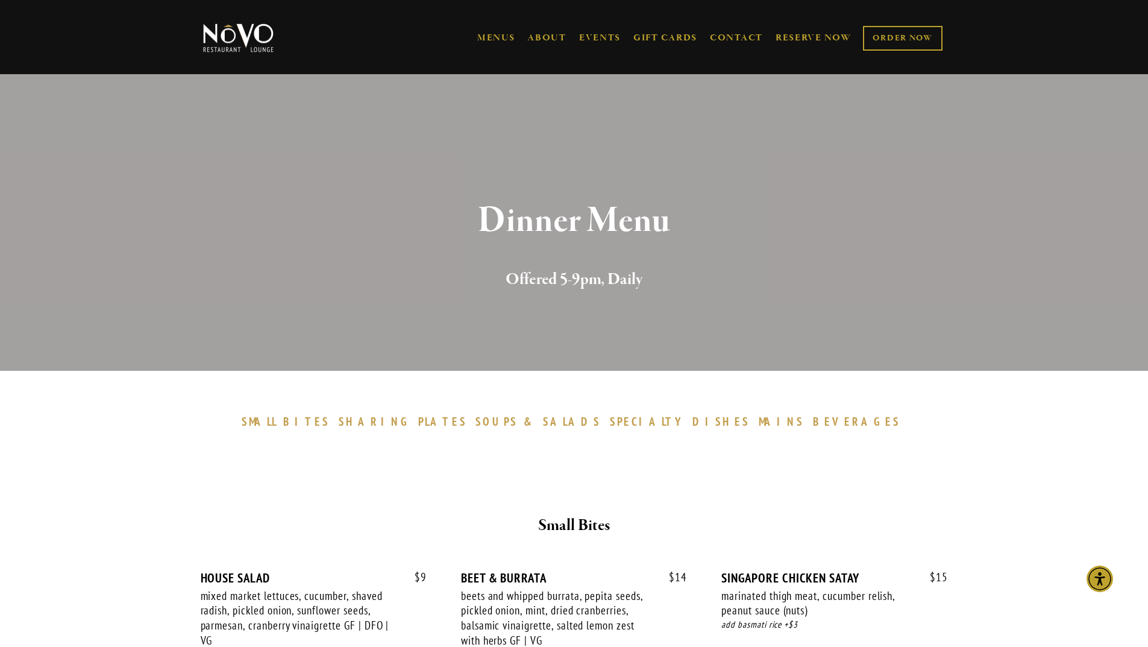 Image resolution: width=1148 pixels, height=647 pixels. What do you see at coordinates (406, 421) in the screenshot?
I see `a: SHARINGPLATES` at bounding box center [406, 421].